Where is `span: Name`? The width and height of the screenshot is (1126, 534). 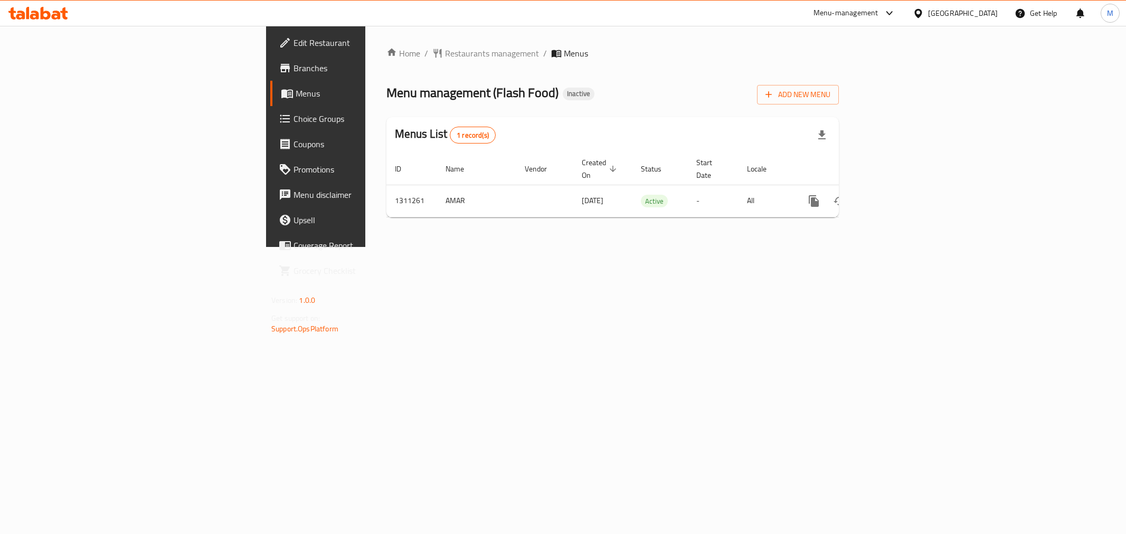
span: Name is located at coordinates (462, 169).